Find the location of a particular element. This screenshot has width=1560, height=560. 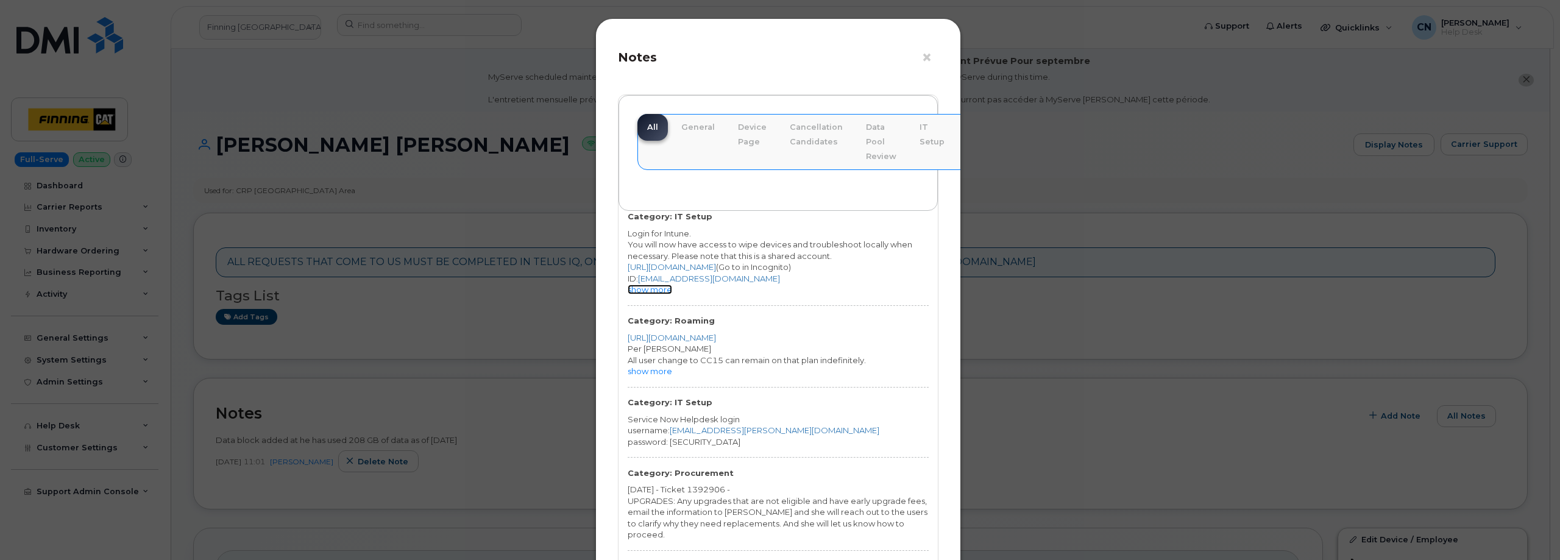

a: IT Setup is located at coordinates (932, 135).